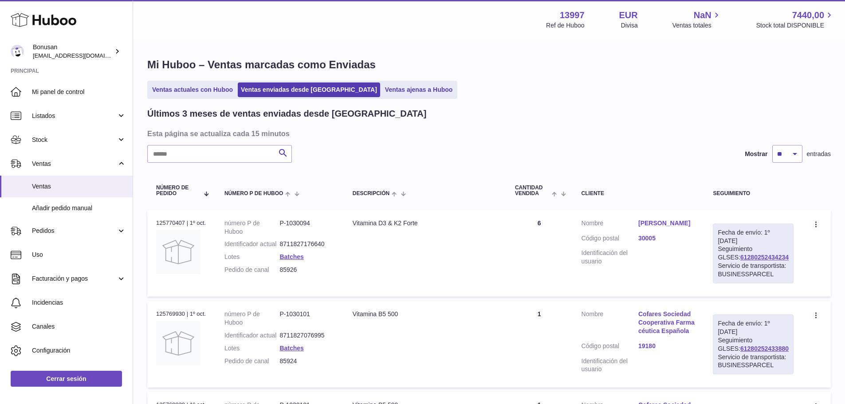  I want to click on span: Canales, so click(79, 326).